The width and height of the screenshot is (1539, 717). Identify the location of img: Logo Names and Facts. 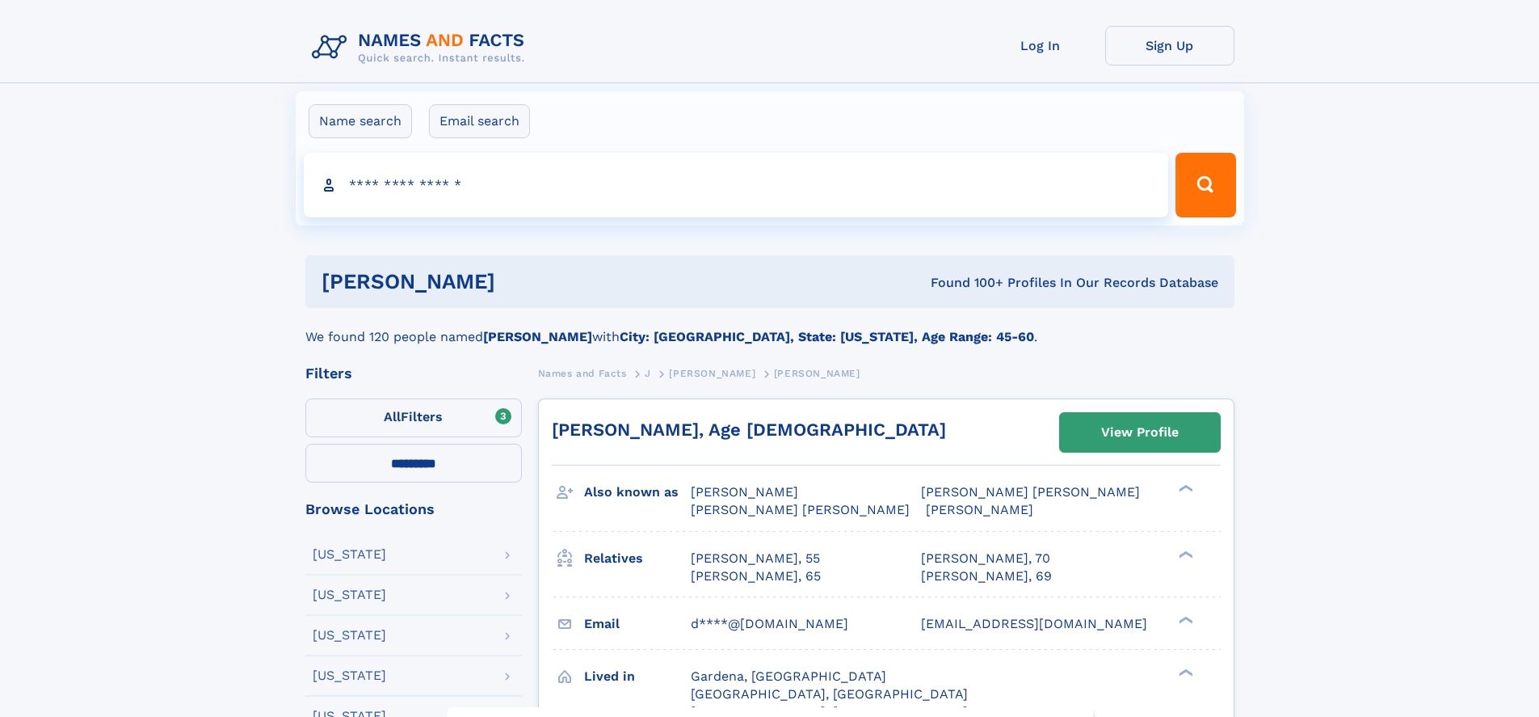
(422, 48).